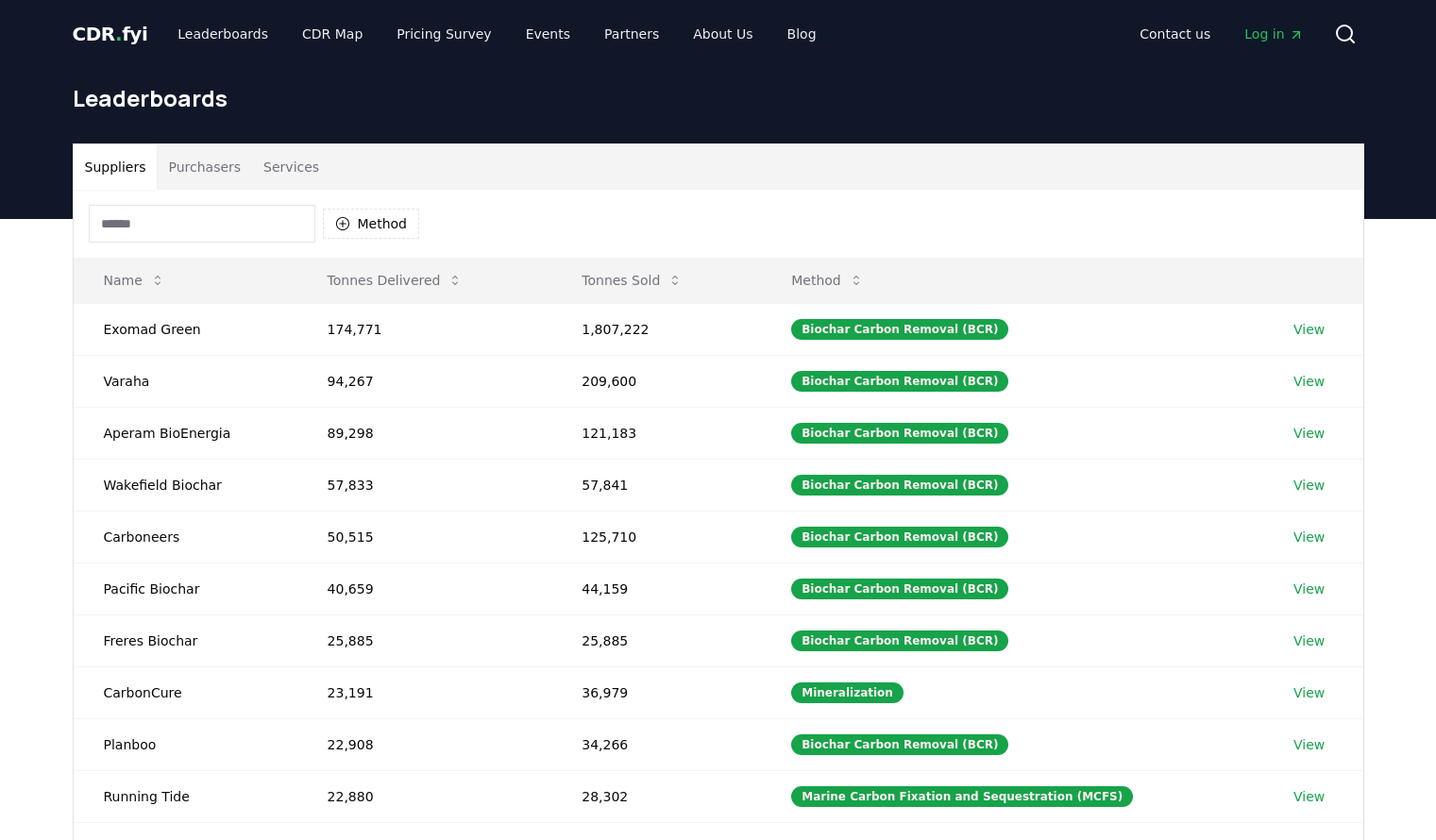 The height and width of the screenshot is (840, 1436). Describe the element at coordinates (110, 34) in the screenshot. I see `span: CDR fyi` at that location.